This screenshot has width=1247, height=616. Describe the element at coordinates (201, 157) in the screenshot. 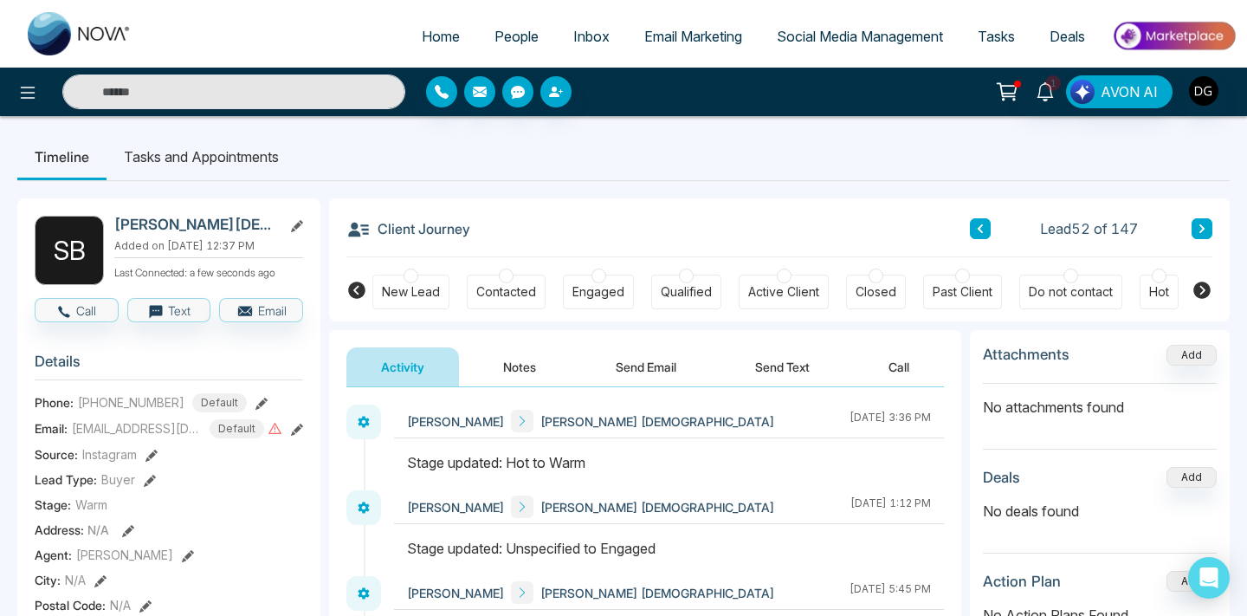

I see `li: Tasks and Appointments` at that location.